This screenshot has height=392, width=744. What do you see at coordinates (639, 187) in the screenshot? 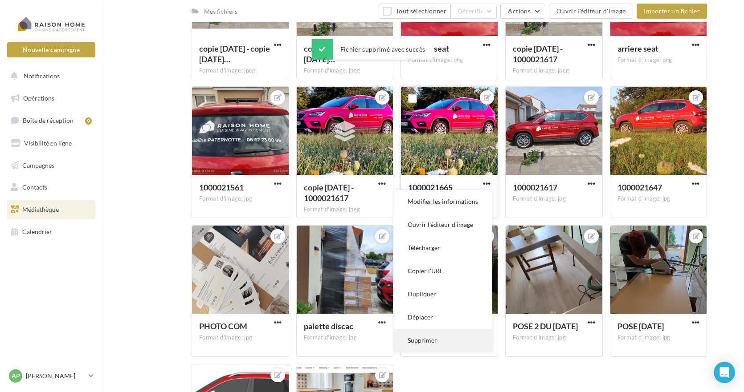
I see `span: 1000021647` at bounding box center [639, 187].